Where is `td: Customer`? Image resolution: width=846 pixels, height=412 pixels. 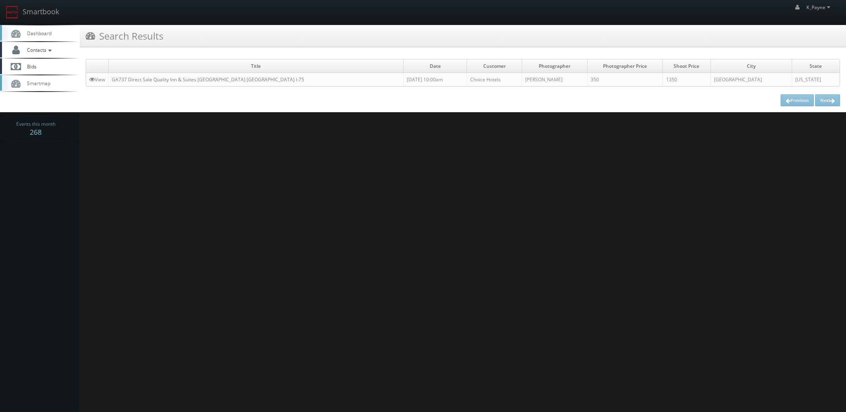 td: Customer is located at coordinates (494, 66).